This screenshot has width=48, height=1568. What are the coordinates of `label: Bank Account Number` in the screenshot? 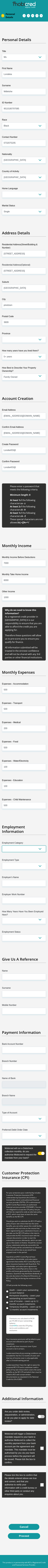 It's located at (24, 1045).